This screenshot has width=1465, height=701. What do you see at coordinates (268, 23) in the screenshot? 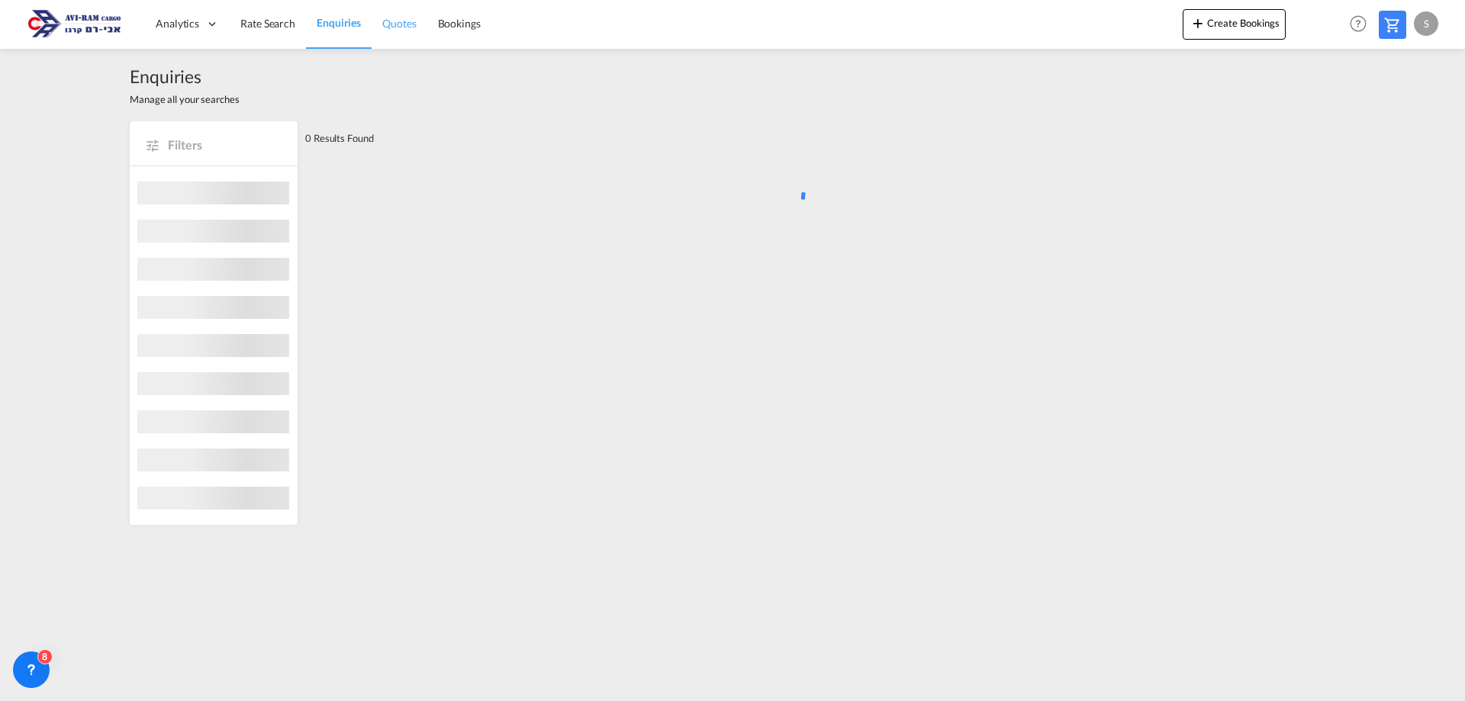
I see `span: Rate Search` at bounding box center [268, 23].